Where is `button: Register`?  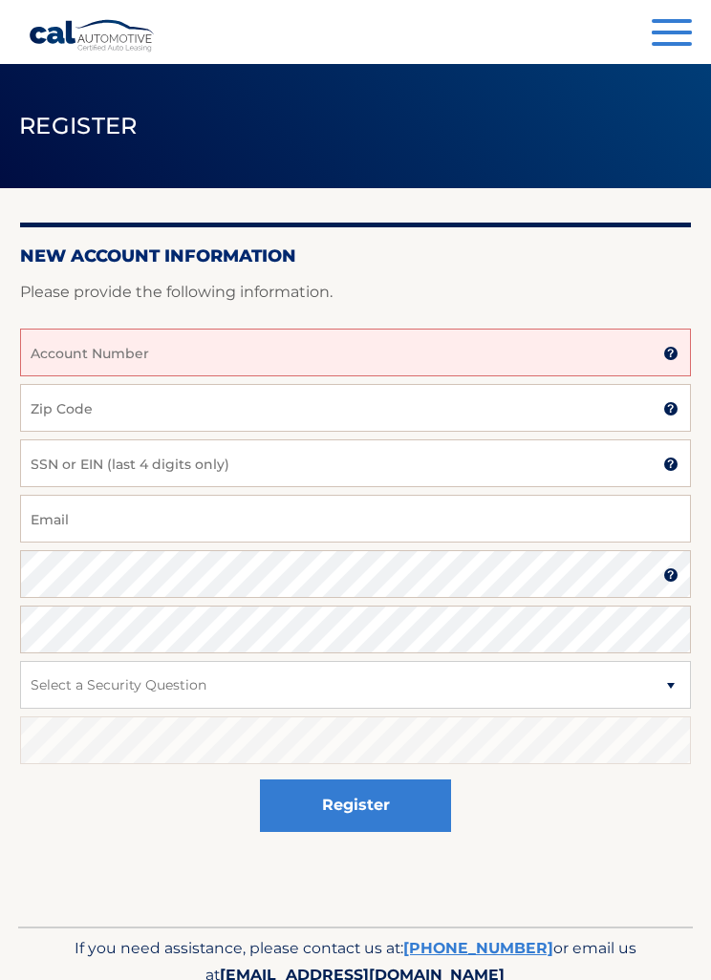 button: Register is located at coordinates (355, 806).